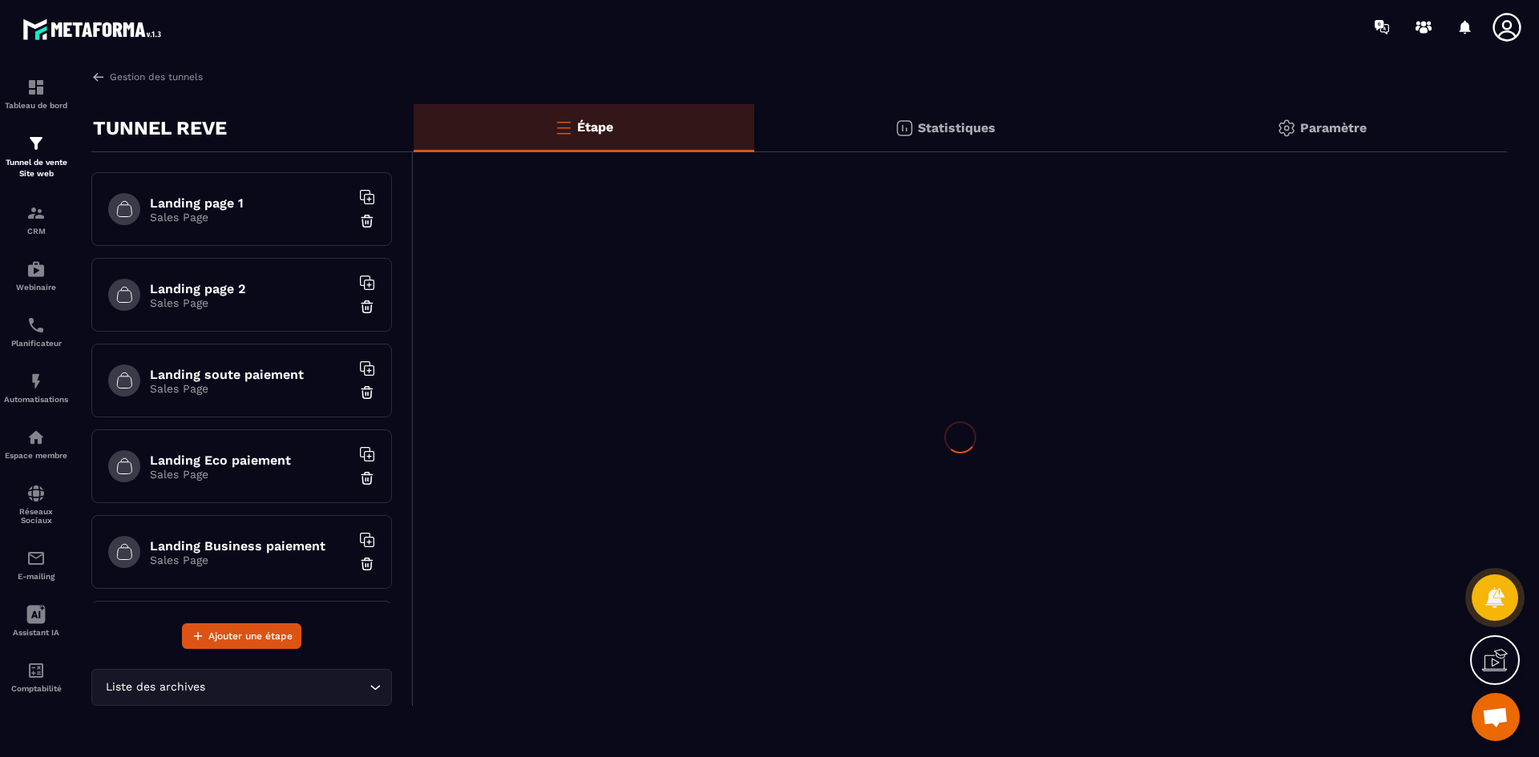 This screenshot has width=1539, height=757. I want to click on p: Assistant IA, so click(36, 632).